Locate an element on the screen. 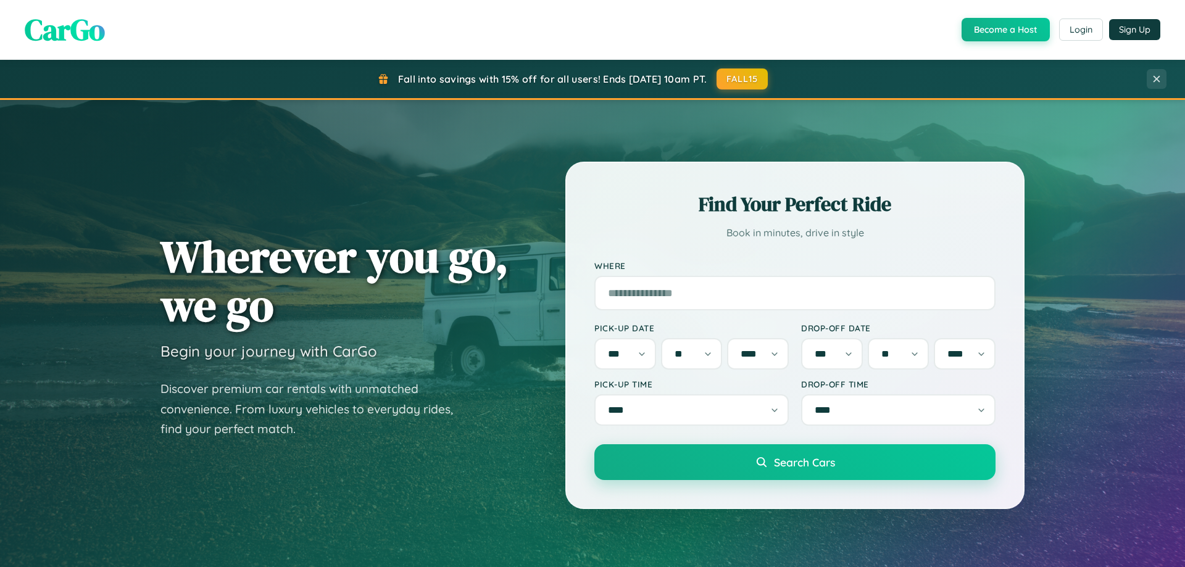  h3: Begin your journey with CarGo is located at coordinates (268, 351).